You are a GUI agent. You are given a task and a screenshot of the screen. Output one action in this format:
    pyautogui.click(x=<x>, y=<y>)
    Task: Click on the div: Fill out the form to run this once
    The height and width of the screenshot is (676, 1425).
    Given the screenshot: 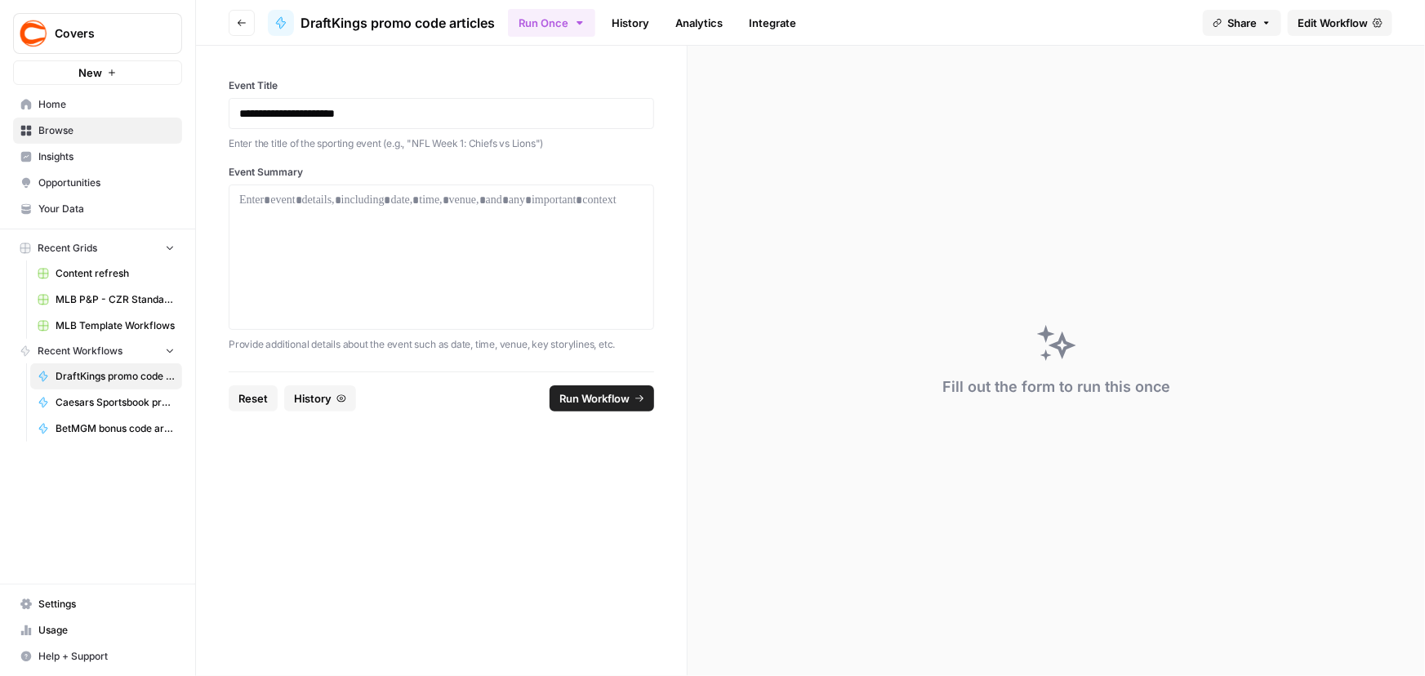 What is the action you would take?
    pyautogui.click(x=1056, y=387)
    